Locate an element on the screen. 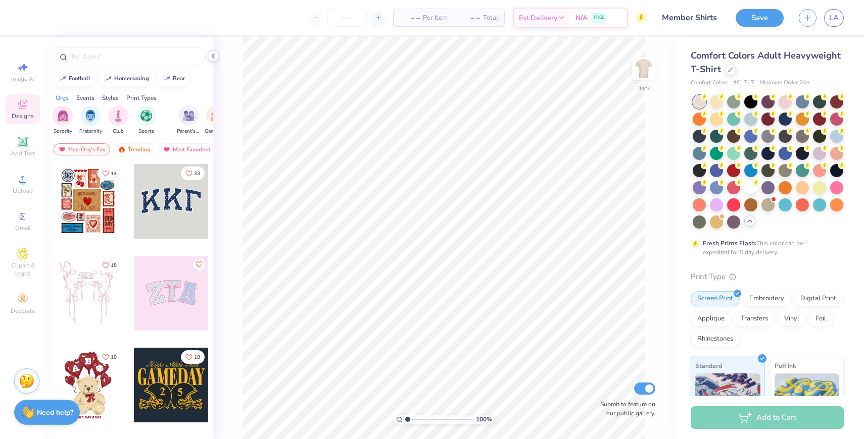 Image resolution: width=864 pixels, height=439 pixels. img: Sorority Image is located at coordinates (63, 116).